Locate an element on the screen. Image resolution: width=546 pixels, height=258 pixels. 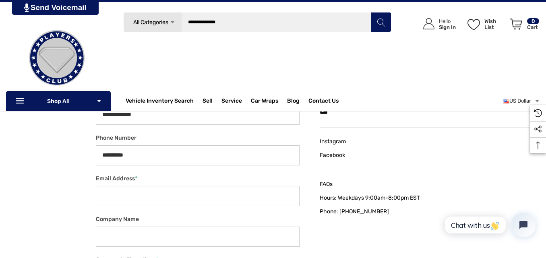
svg: Review Your Cart is located at coordinates (516, 24).